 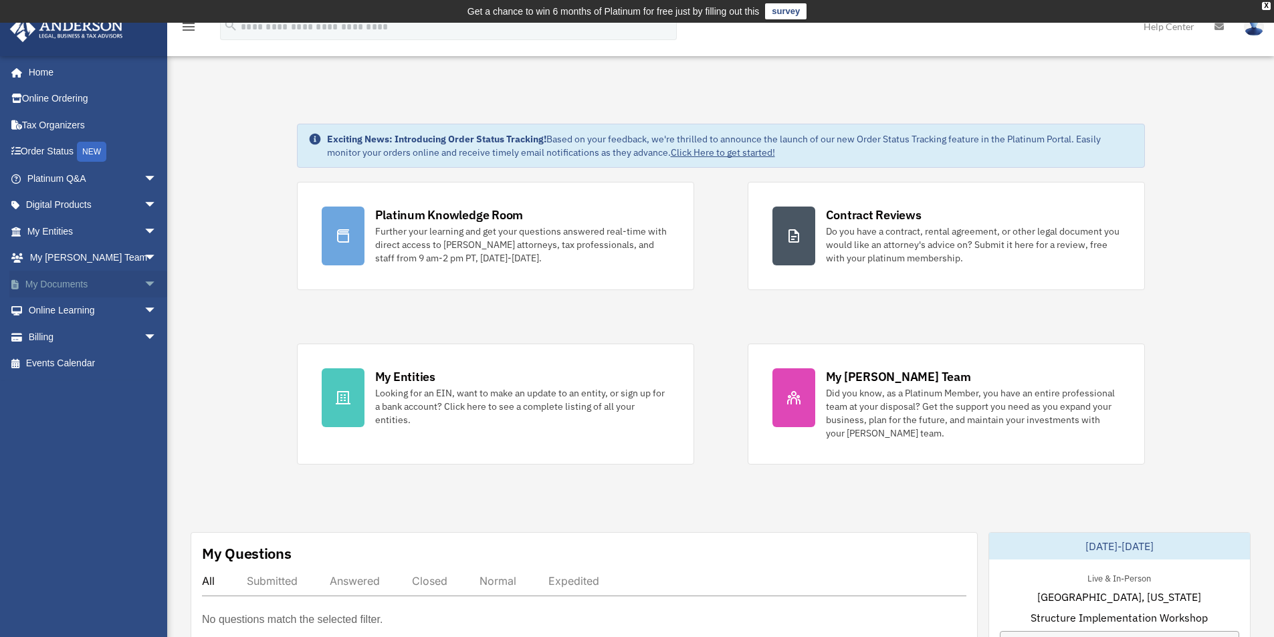 I want to click on div: close, so click(x=1266, y=6).